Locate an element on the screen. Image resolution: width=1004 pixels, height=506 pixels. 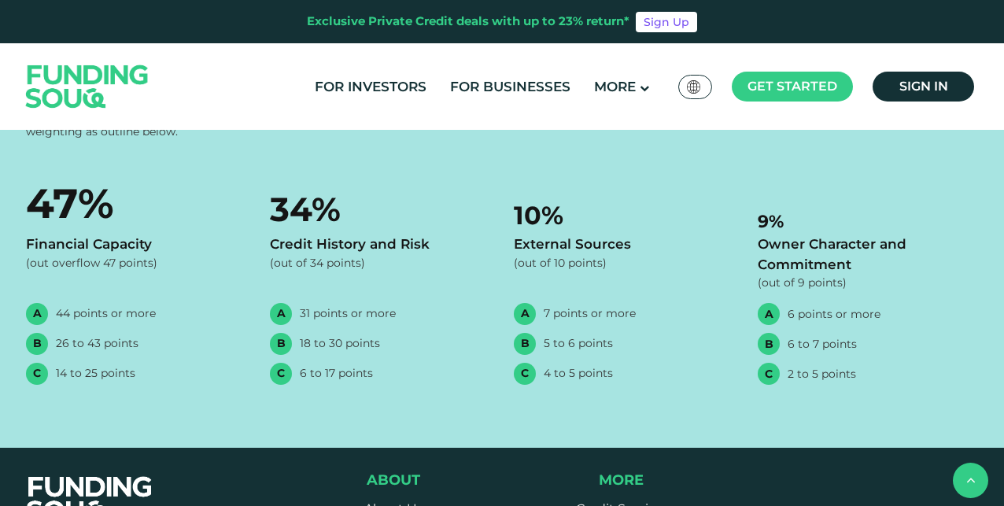
span: Get started is located at coordinates (793, 86).